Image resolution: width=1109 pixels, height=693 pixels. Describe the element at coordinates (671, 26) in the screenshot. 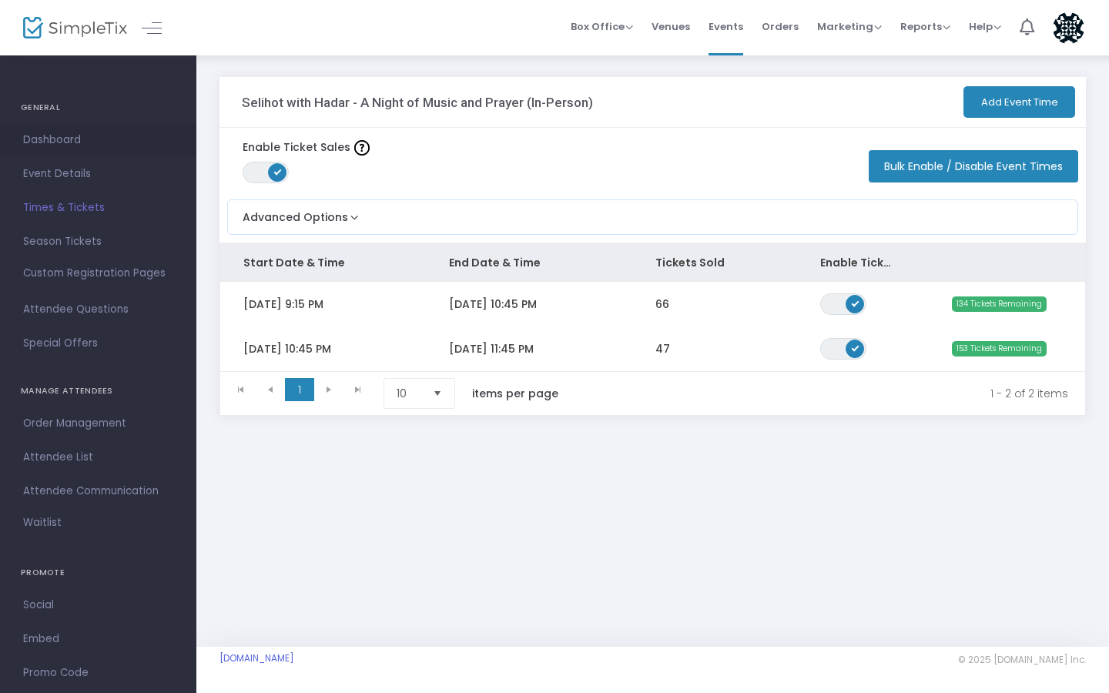

I see `span: Venues` at that location.